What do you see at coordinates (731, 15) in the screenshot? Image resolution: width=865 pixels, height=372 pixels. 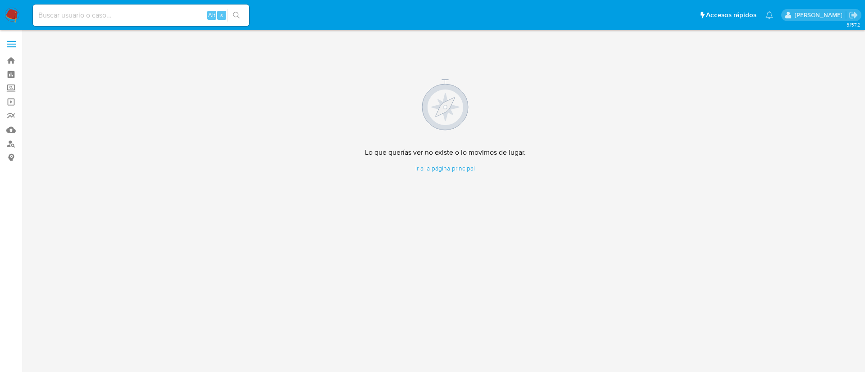 I see `span: Accesos rápidos` at bounding box center [731, 15].